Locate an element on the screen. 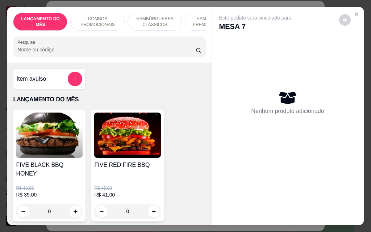  p: R$ 45,00 is located at coordinates (128, 188).